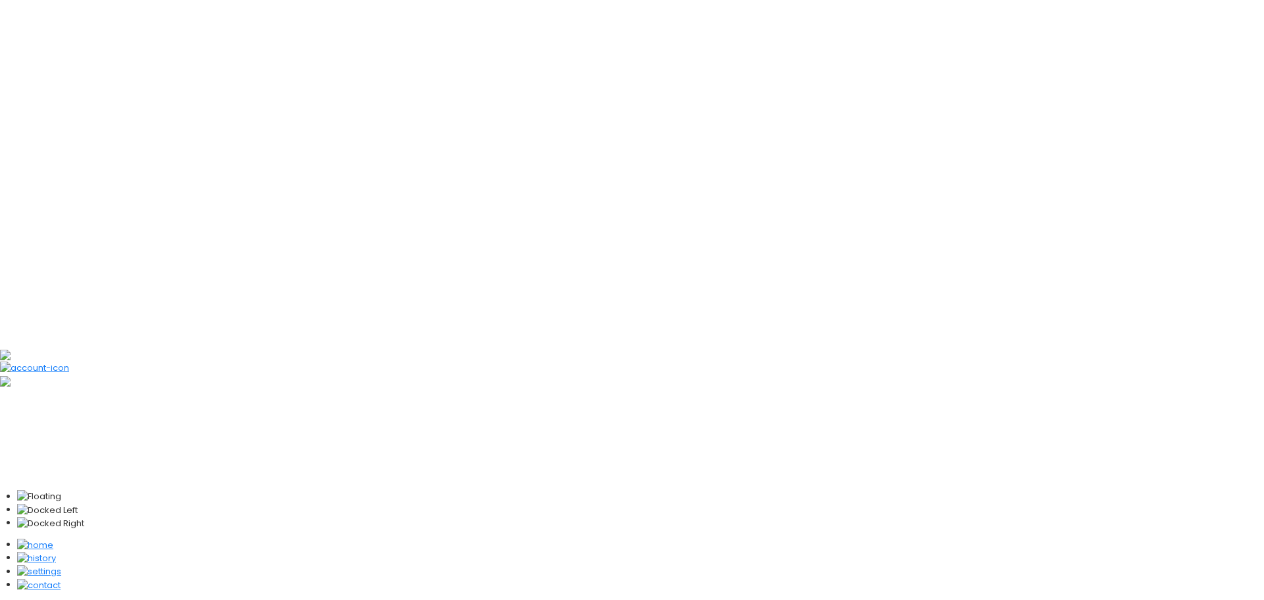 Image resolution: width=1264 pixels, height=600 pixels. I want to click on img: Docked Left, so click(47, 510).